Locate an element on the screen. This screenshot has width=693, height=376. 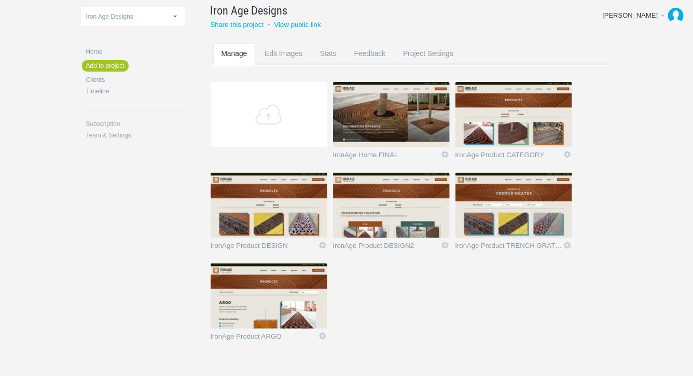
a: Home is located at coordinates (135, 52).